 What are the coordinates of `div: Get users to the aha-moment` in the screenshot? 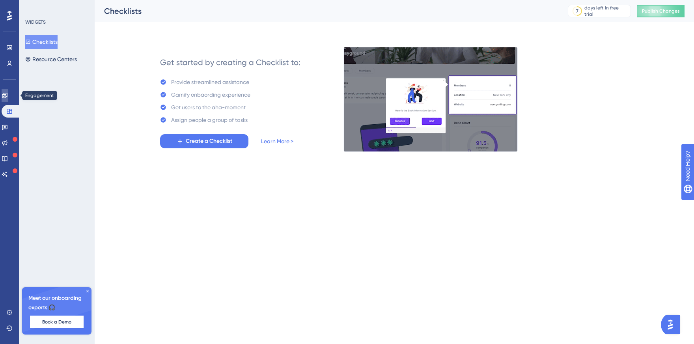 It's located at (208, 107).